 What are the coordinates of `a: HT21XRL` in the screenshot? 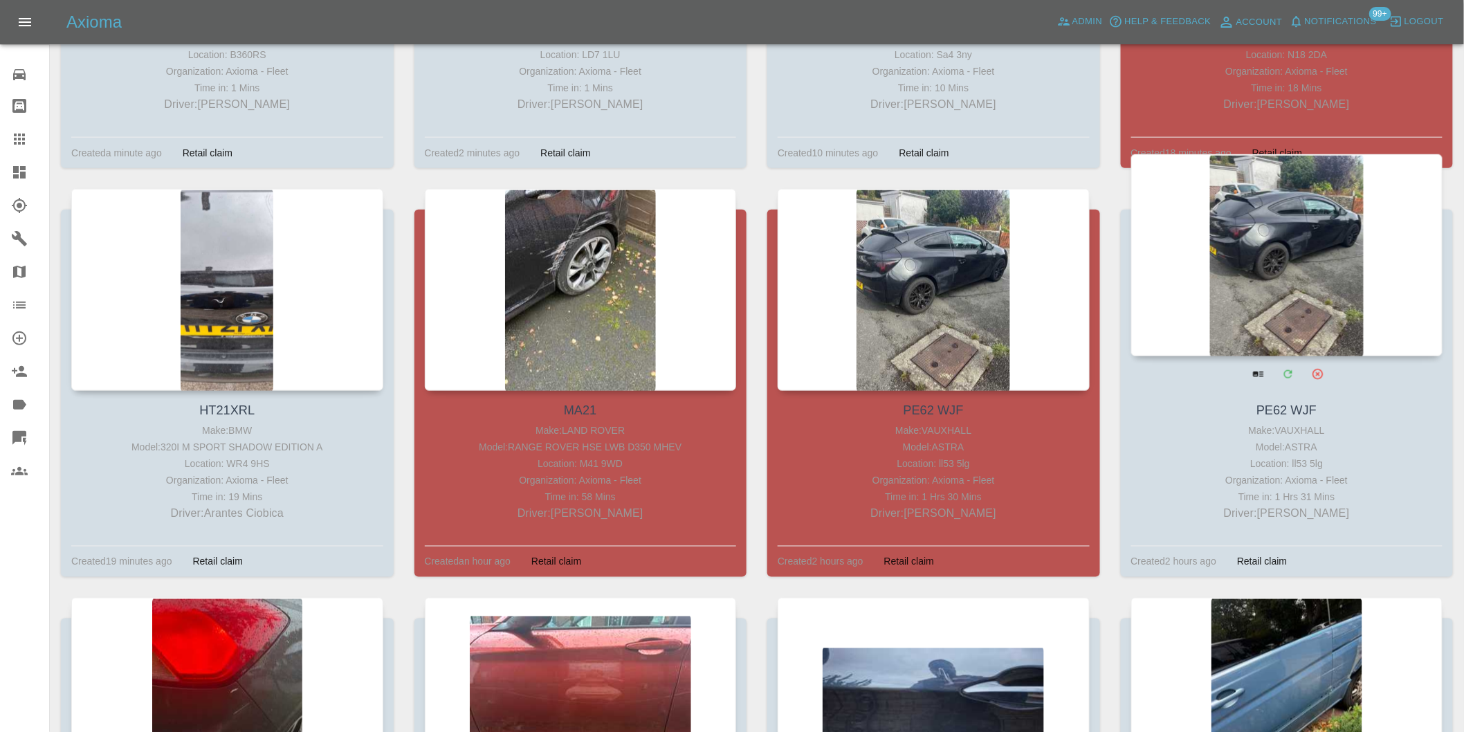 It's located at (227, 410).